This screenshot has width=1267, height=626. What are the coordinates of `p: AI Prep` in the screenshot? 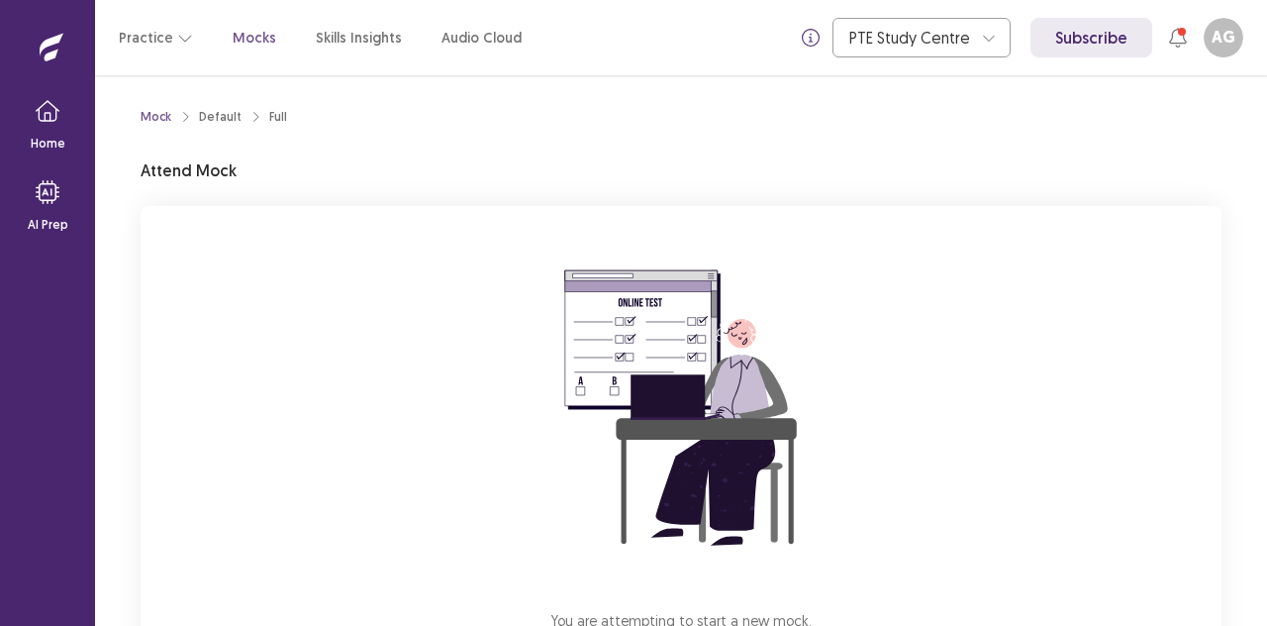 It's located at (48, 225).